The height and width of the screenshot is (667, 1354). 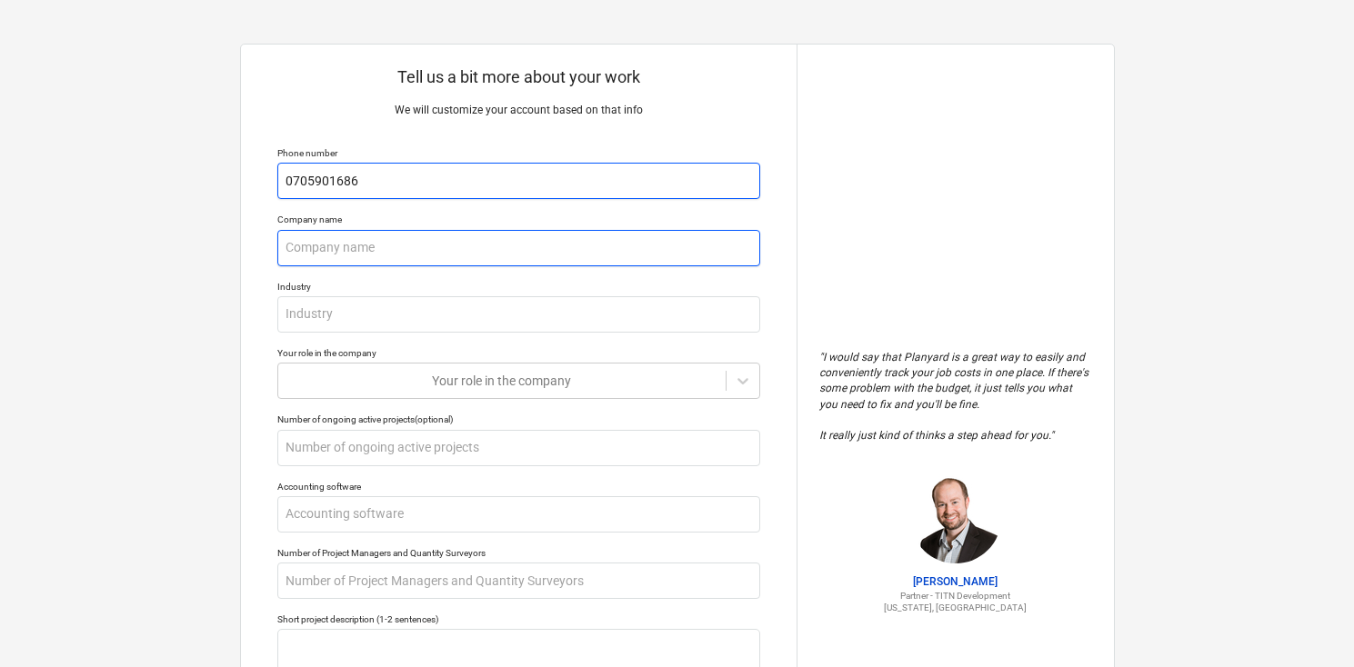 What do you see at coordinates (518, 153) in the screenshot?
I see `div: Phone number` at bounding box center [518, 153].